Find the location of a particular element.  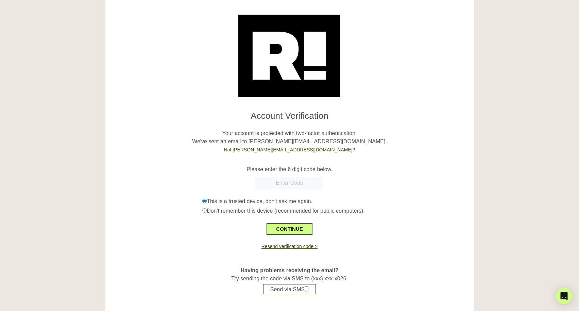

h1: Account Verification is located at coordinates (289, 113).